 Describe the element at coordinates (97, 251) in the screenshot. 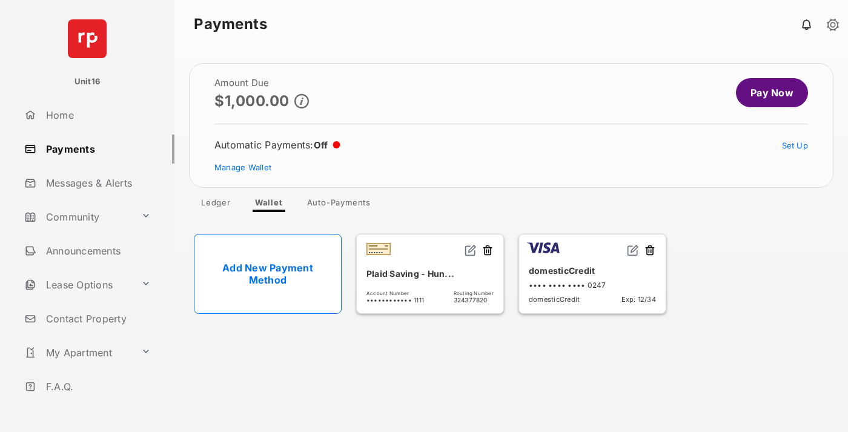

I see `a: Announcements` at that location.